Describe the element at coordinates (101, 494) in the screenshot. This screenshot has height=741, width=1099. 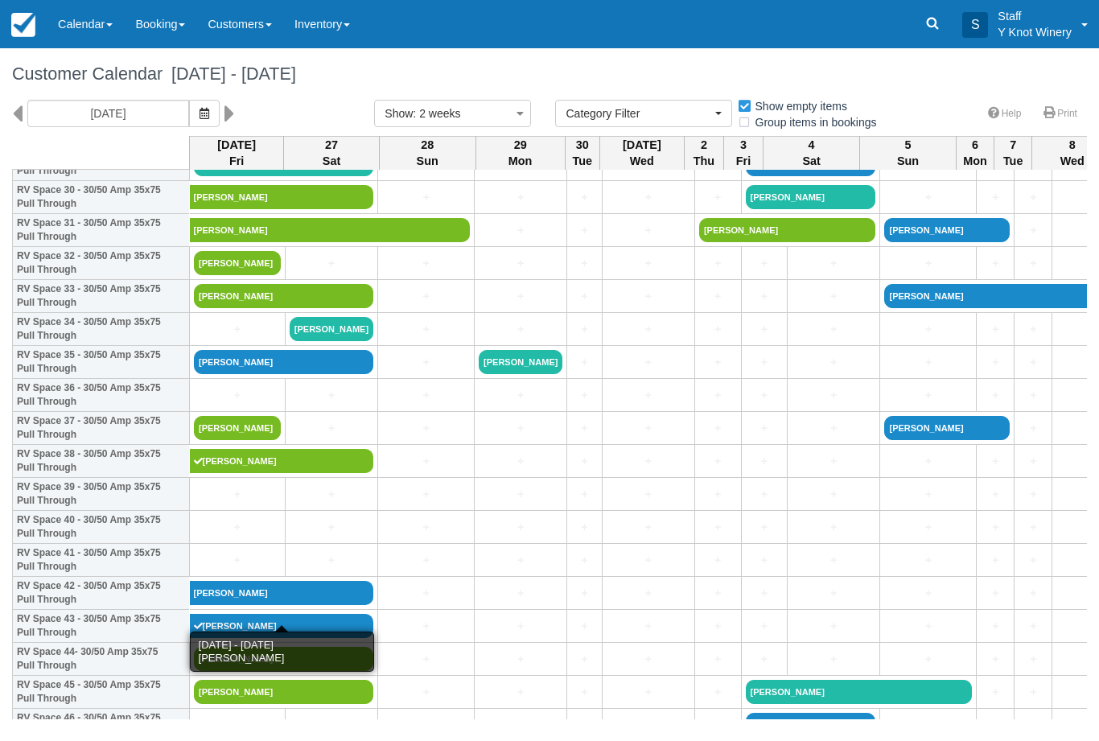
I see `th: RV Space 39 - 30/50 Amp 35x75 Pull Through` at that location.